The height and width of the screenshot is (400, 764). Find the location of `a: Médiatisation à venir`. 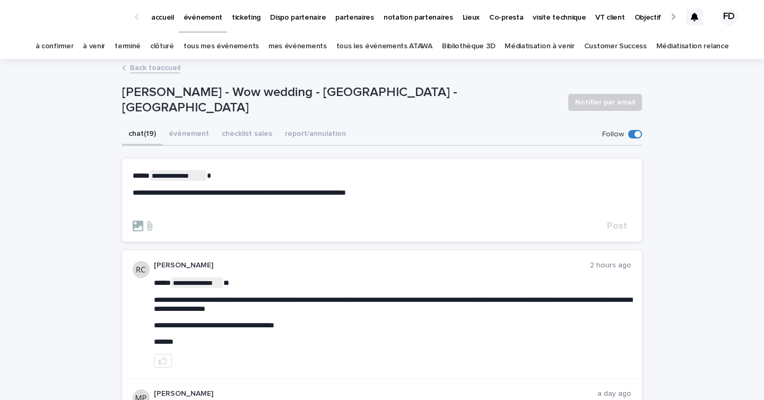

a: Médiatisation à venir is located at coordinates (539, 46).